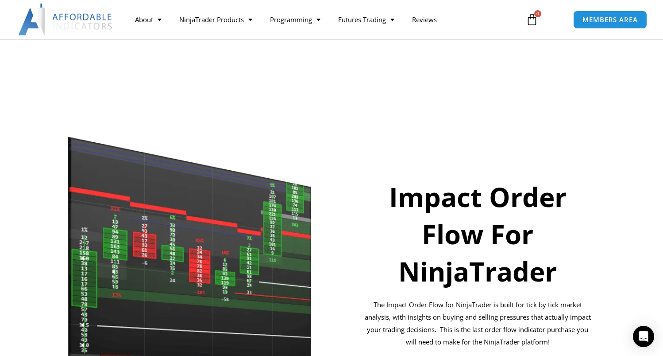 Image resolution: width=663 pixels, height=356 pixels. Describe the element at coordinates (478, 234) in the screenshot. I see `h1: Impact Order Flow For NinjaTrader` at that location.